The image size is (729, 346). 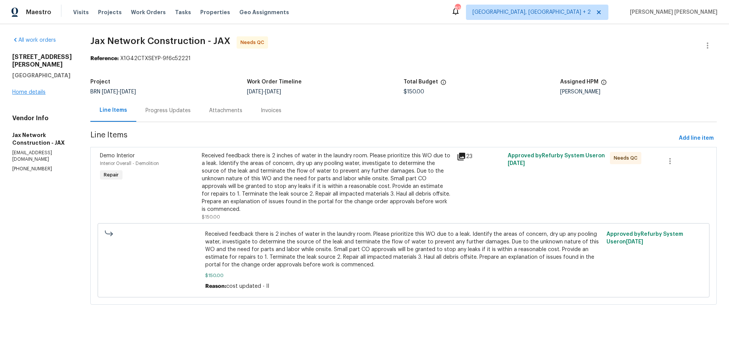 I want to click on a: Home details, so click(x=29, y=92).